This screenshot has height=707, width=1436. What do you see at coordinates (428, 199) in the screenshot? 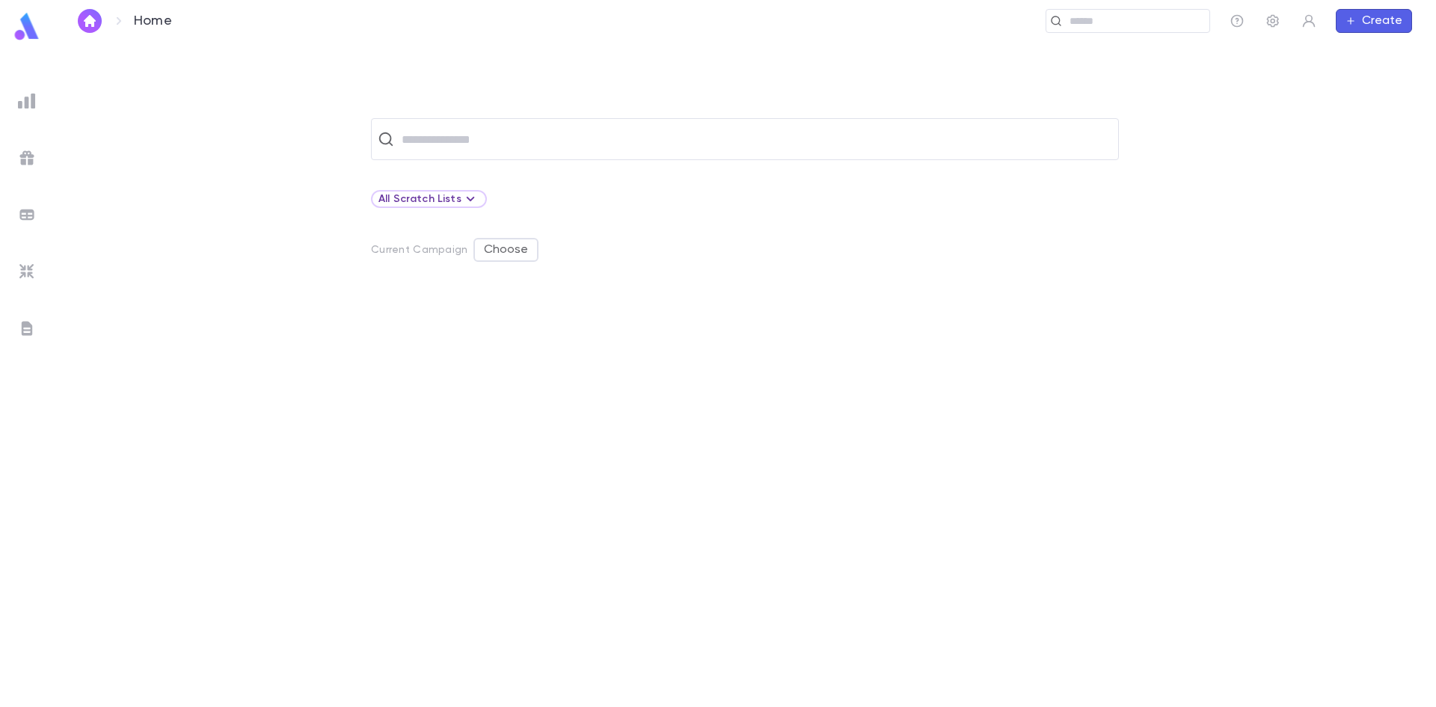
I see `div: All Scratch Lists` at bounding box center [428, 199].